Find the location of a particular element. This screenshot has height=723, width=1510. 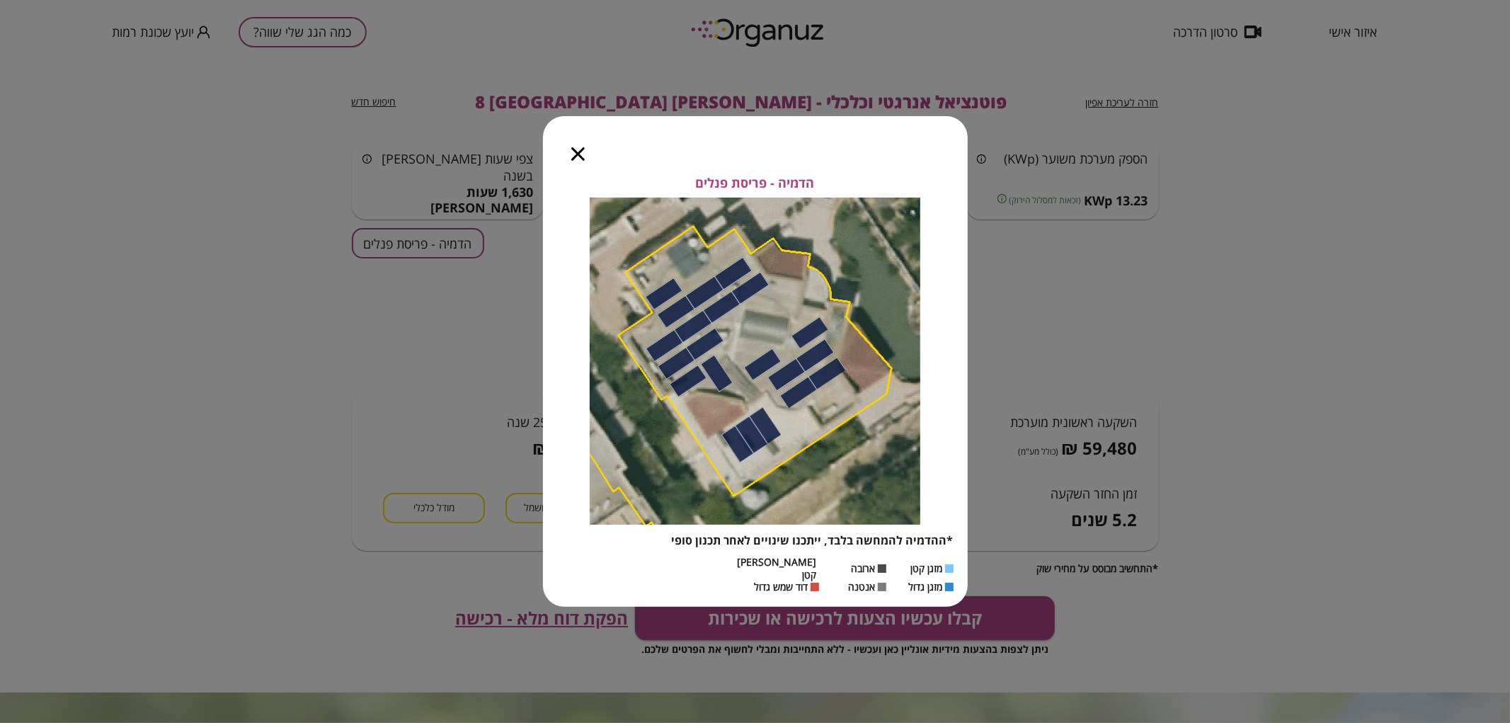

span: מזגן גדול is located at coordinates (926, 586).